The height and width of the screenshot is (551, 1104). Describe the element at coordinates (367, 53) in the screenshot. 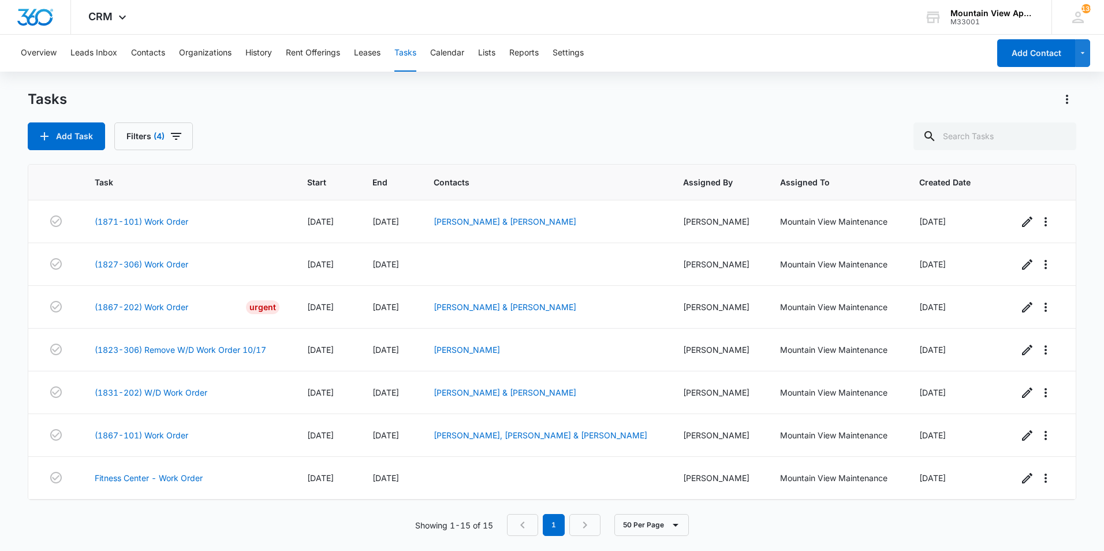

I see `button: Leases` at that location.